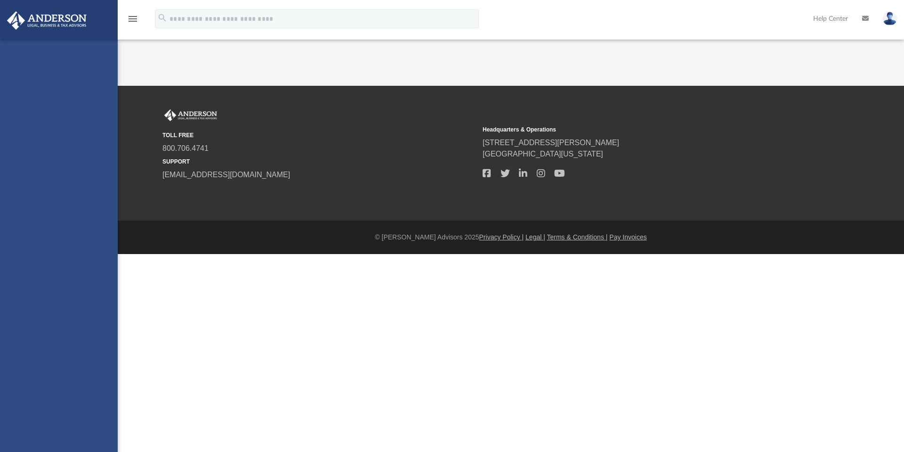 Image resolution: width=904 pixels, height=452 pixels. Describe the element at coordinates (186, 148) in the screenshot. I see `a: 800.706.4741` at that location.